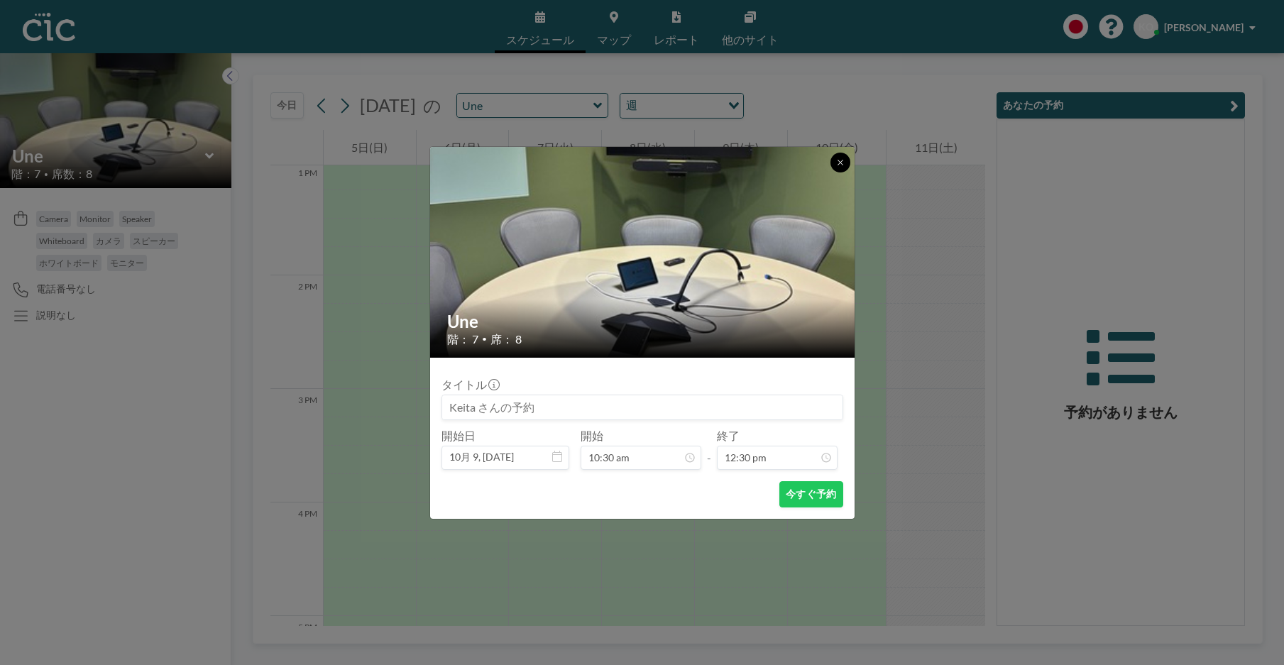 The width and height of the screenshot is (1284, 665). Describe the element at coordinates (592, 436) in the screenshot. I see `label: 開始` at that location.